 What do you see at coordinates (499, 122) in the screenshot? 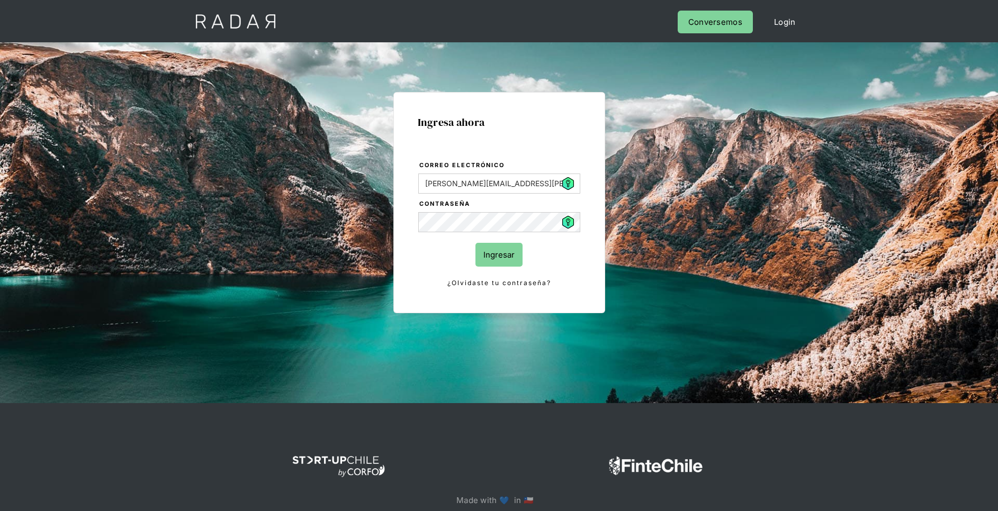
I see `h1: Ingresa ahora` at bounding box center [499, 122].